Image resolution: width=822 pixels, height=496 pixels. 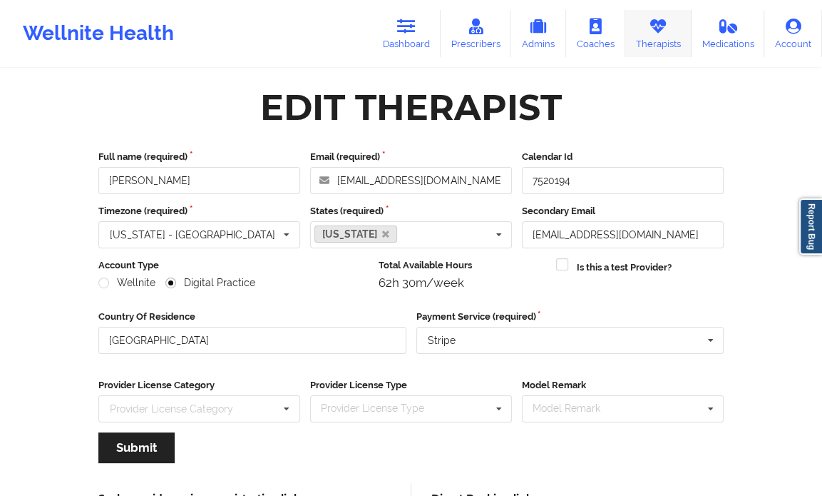 What do you see at coordinates (233, 265) in the screenshot?
I see `label: Account Type` at bounding box center [233, 265].